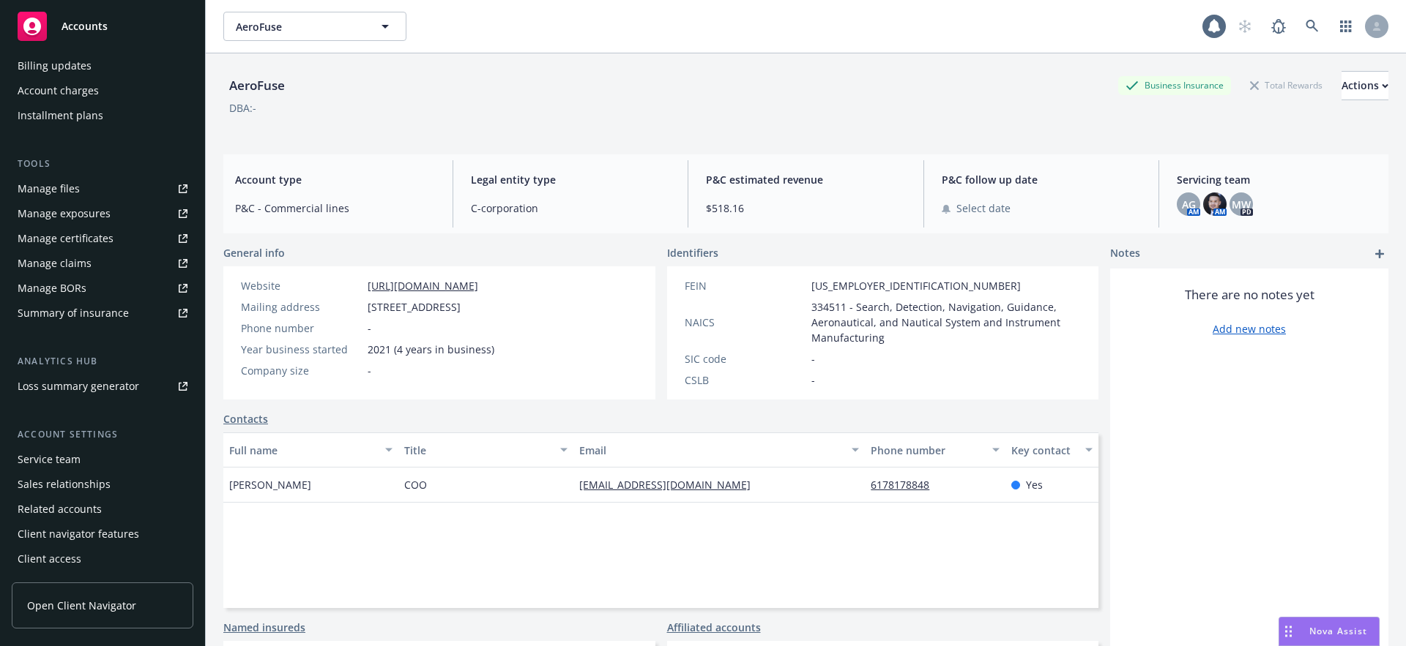 Image resolution: width=1406 pixels, height=646 pixels. I want to click on span: Servicing team, so click(1276, 179).